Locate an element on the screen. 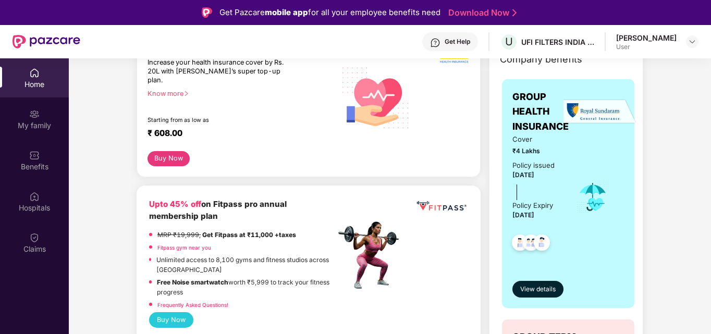 Image resolution: width=711 pixels, height=334 pixels. span: ₹4 Lakhs is located at coordinates (537, 151).